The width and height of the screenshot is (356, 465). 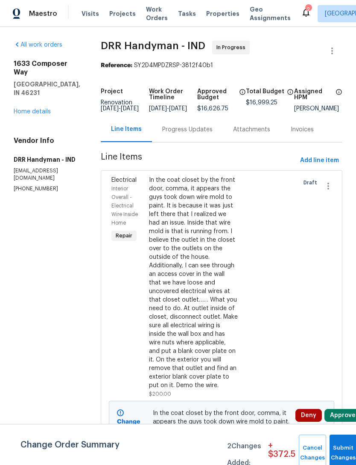 I want to click on span: The total cost of line items that have been approved by both Opendoor and the Trade Partner. This..., so click(x=243, y=97).